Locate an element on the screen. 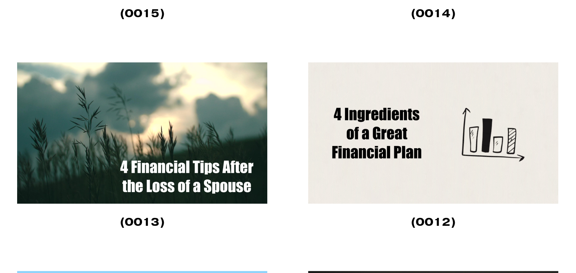 The image size is (576, 273). strong: (0015) is located at coordinates (142, 13).